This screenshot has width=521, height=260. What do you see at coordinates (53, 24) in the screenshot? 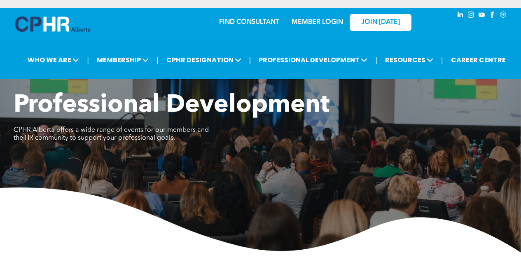
I see `img: A blue and white logo for cp alberta` at bounding box center [53, 24].